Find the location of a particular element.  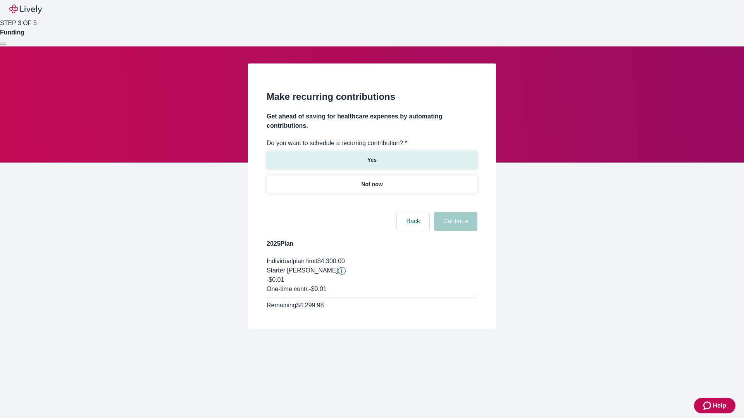

svg: Zendesk support icon is located at coordinates (708, 406).